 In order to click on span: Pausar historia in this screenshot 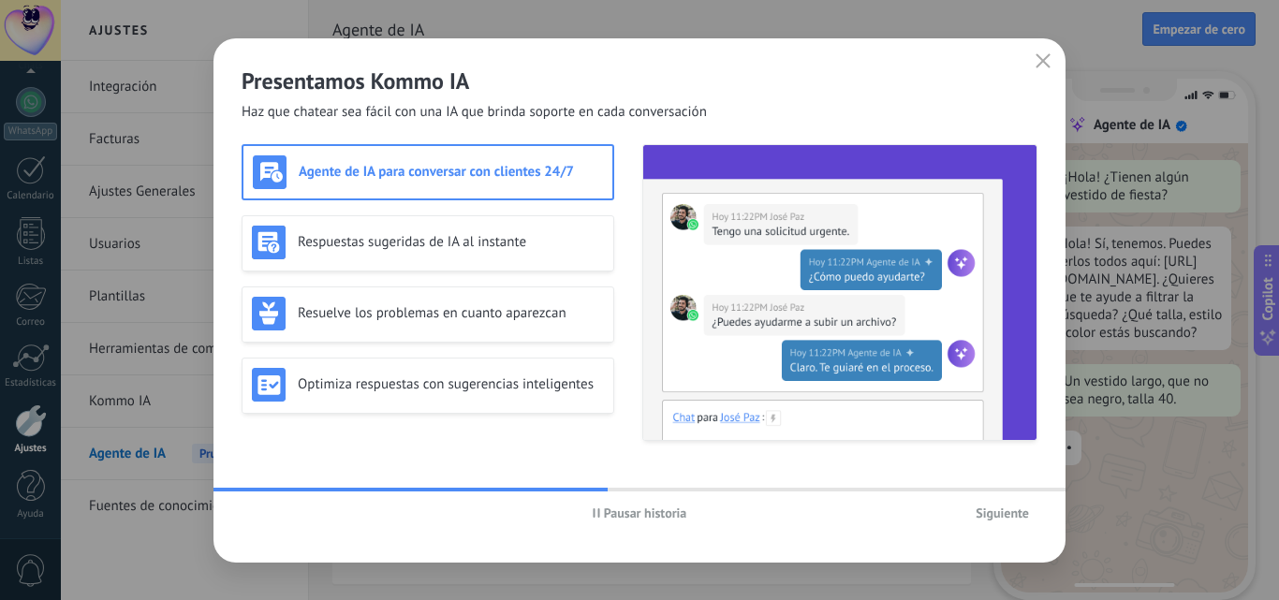, I will do `click(645, 513)`.